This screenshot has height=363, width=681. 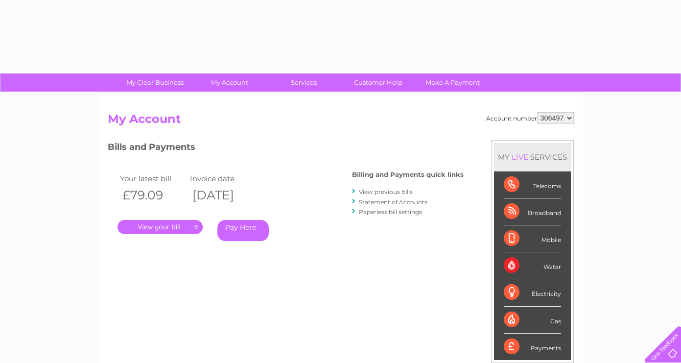 What do you see at coordinates (378, 82) in the screenshot?
I see `a: Customer Help` at bounding box center [378, 82].